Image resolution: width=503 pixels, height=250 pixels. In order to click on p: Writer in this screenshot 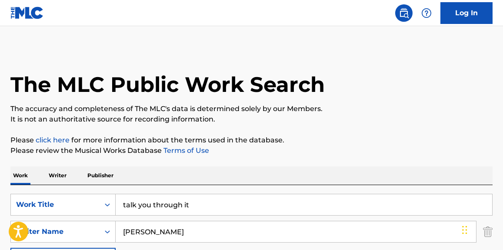, I will do `click(57, 175)`.